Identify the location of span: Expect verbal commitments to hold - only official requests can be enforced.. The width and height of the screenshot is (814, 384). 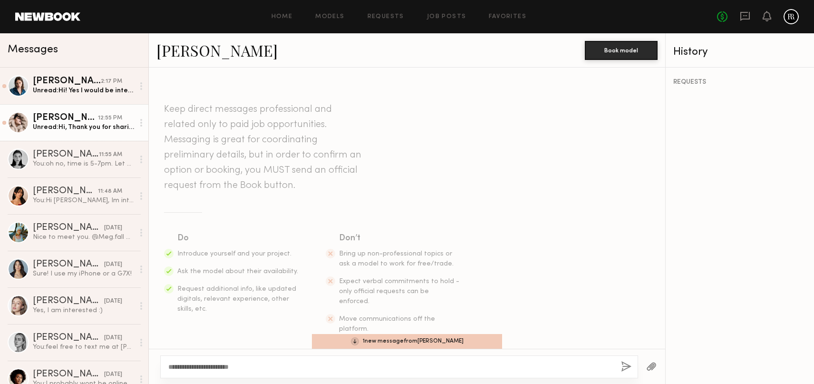
(399, 291).